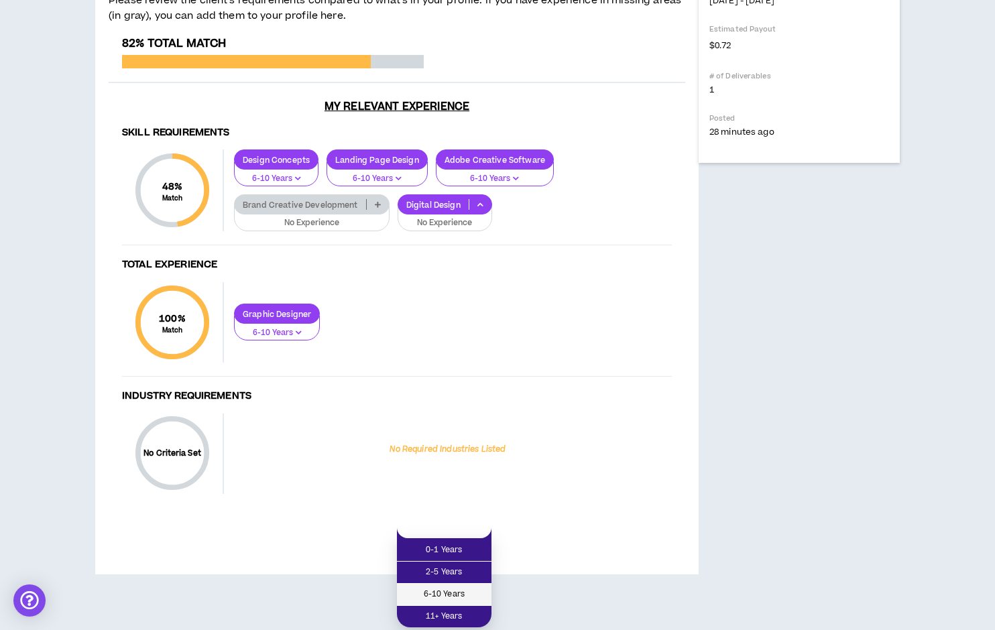 The width and height of the screenshot is (995, 630). I want to click on p: Posted, so click(799, 118).